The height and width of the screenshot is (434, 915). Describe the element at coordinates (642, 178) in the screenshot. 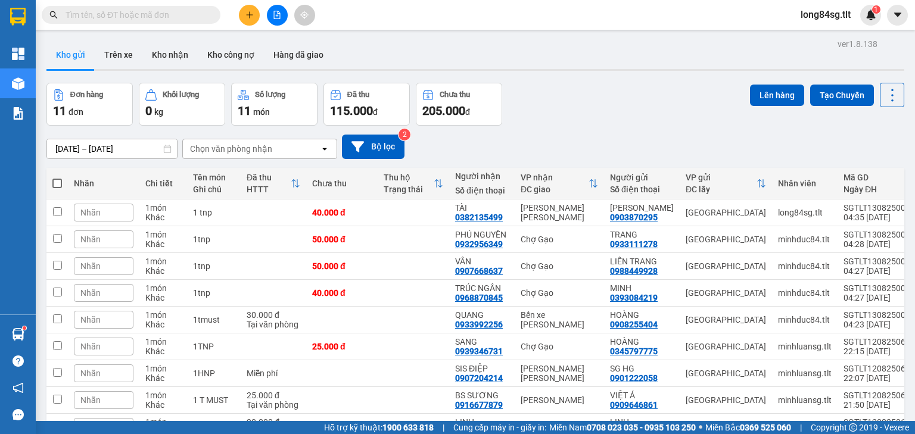

I see `div: Người gửi` at that location.